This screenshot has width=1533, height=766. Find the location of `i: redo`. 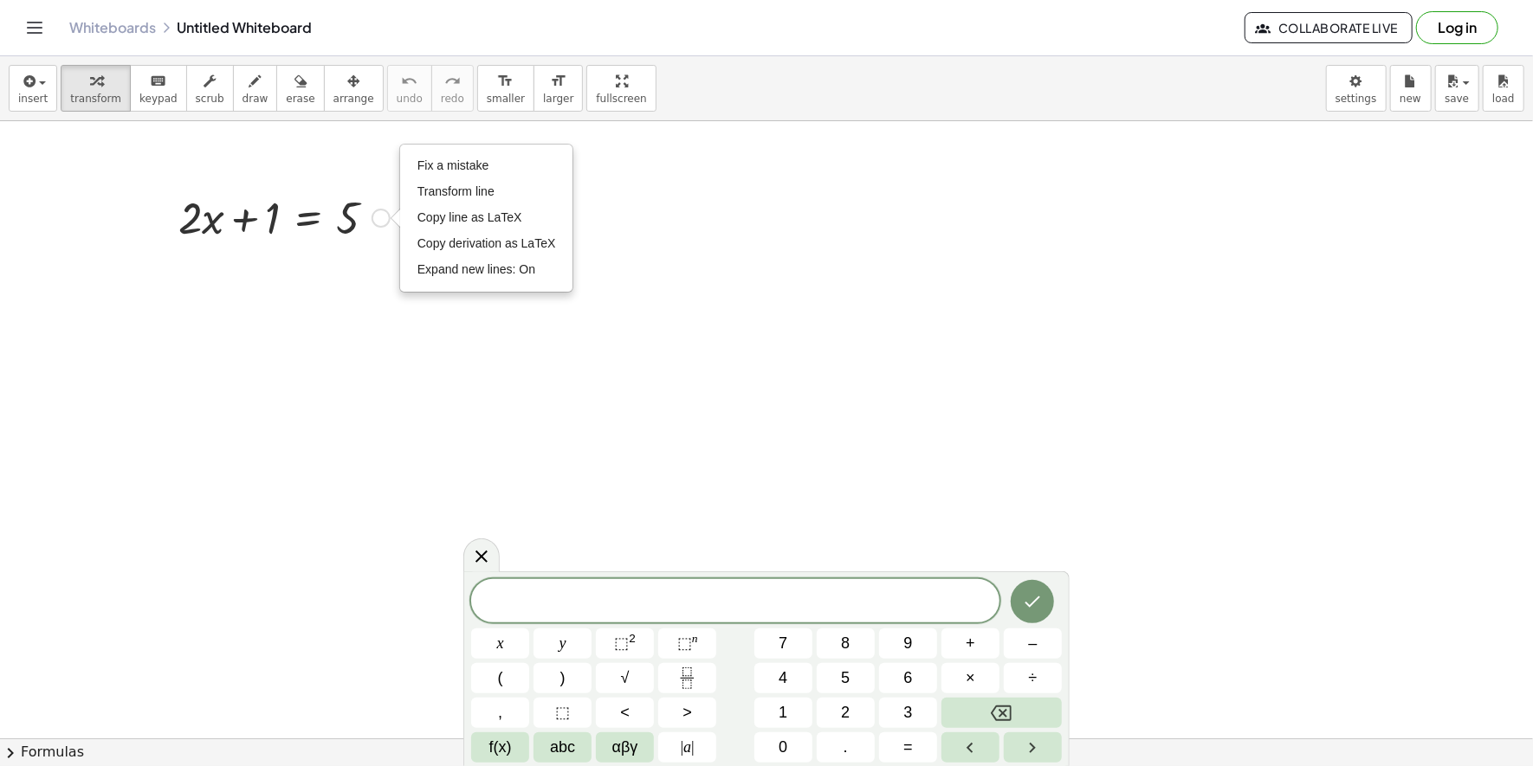

i: redo is located at coordinates (452, 81).